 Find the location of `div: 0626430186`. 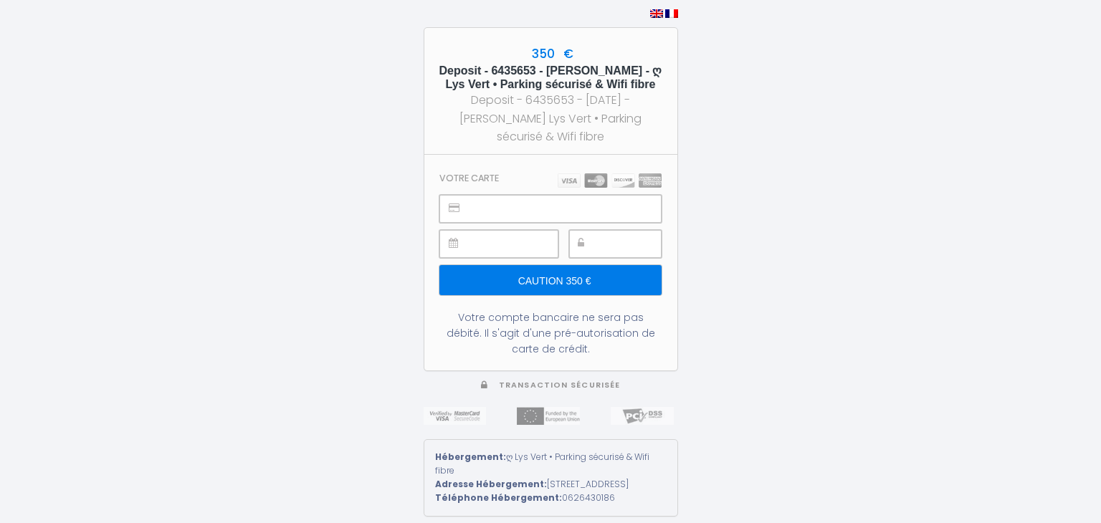

div: 0626430186 is located at coordinates (551, 498).